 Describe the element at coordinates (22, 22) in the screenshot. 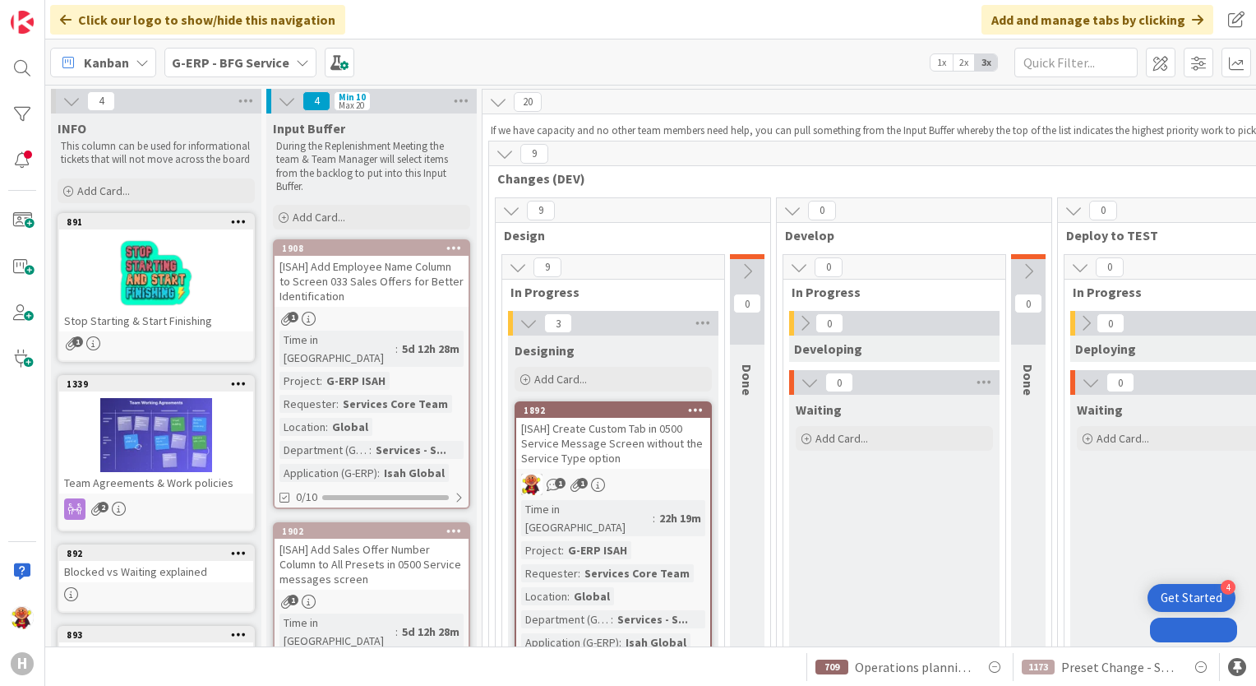

I see `img: Visit kanbanzone.com` at that location.